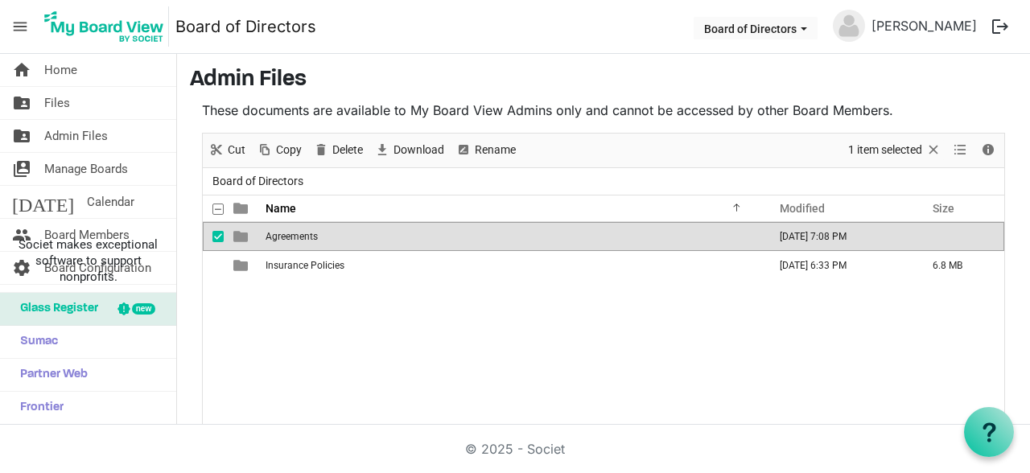 The width and height of the screenshot is (1030, 473). I want to click on span: Manage Boards, so click(86, 169).